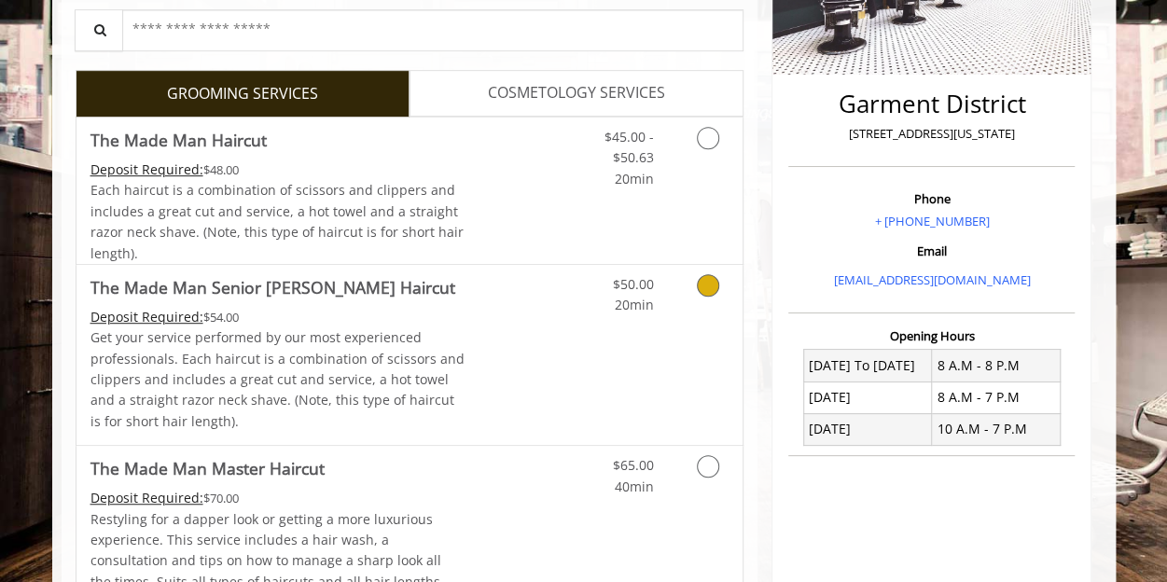 Image resolution: width=1167 pixels, height=582 pixels. Describe the element at coordinates (278, 380) in the screenshot. I see `p: Get your service performed by our most experienced professionals. Each haircut is a combination o...` at that location.